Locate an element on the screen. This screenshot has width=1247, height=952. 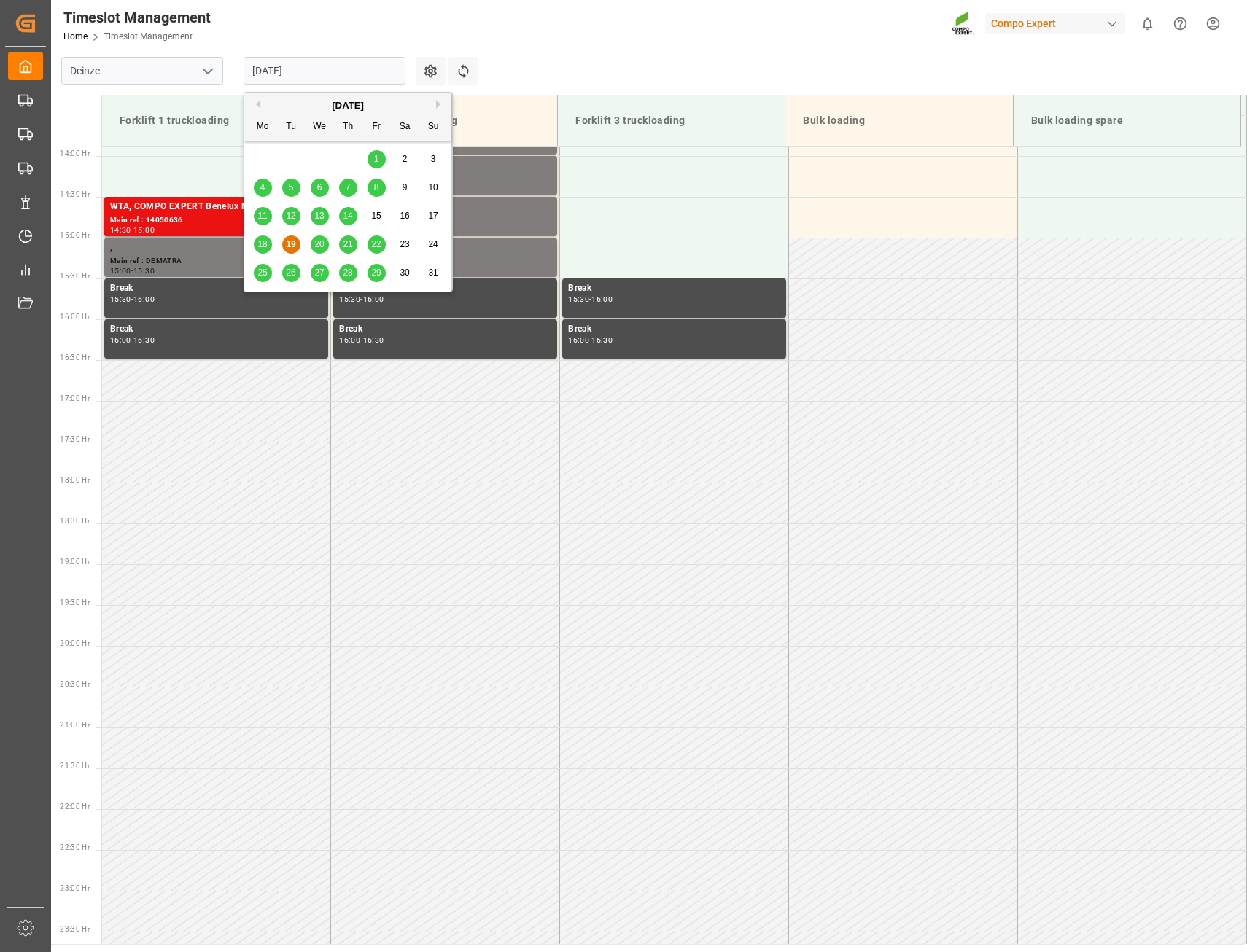
div: Choose Saturday, August 30th, 2025 is located at coordinates (405, 273).